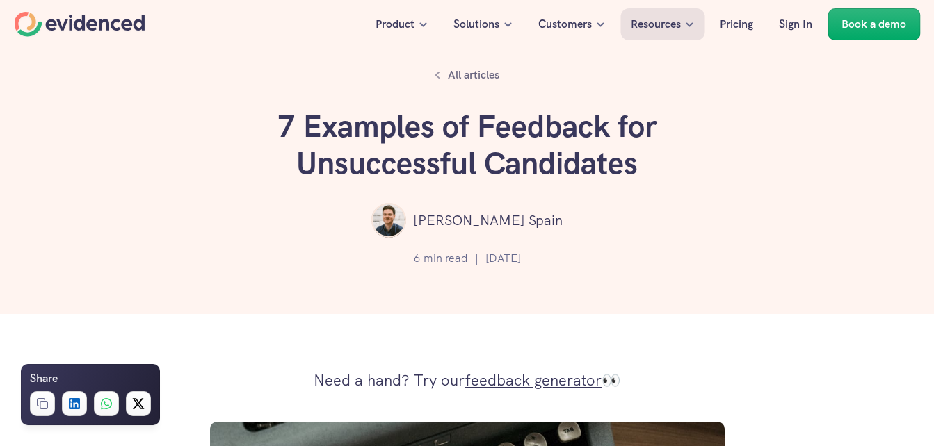  I want to click on a: Pricing, so click(736, 24).